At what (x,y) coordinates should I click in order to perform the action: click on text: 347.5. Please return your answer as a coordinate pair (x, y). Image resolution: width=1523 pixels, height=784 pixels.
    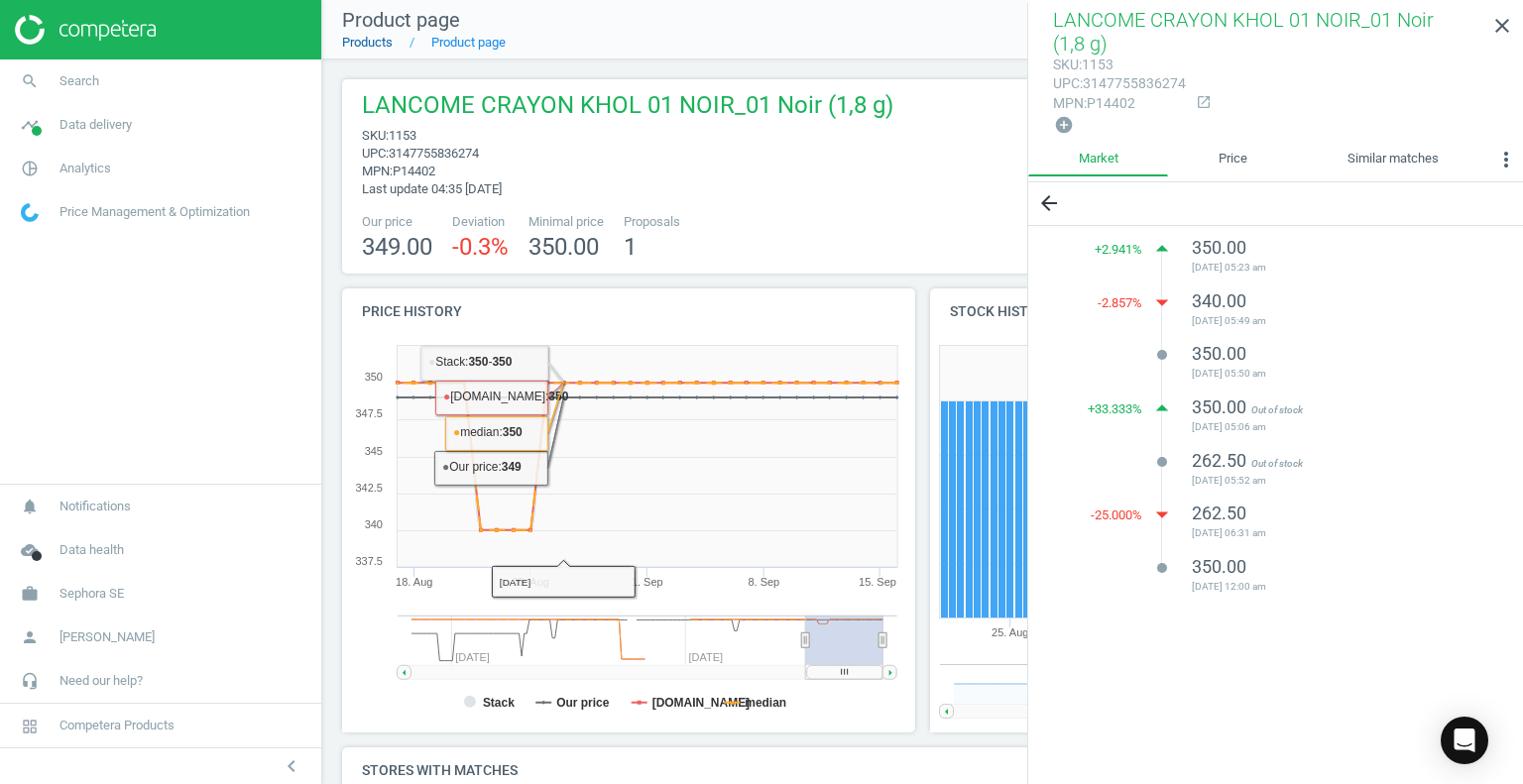
    Looking at the image, I should click on (369, 413).